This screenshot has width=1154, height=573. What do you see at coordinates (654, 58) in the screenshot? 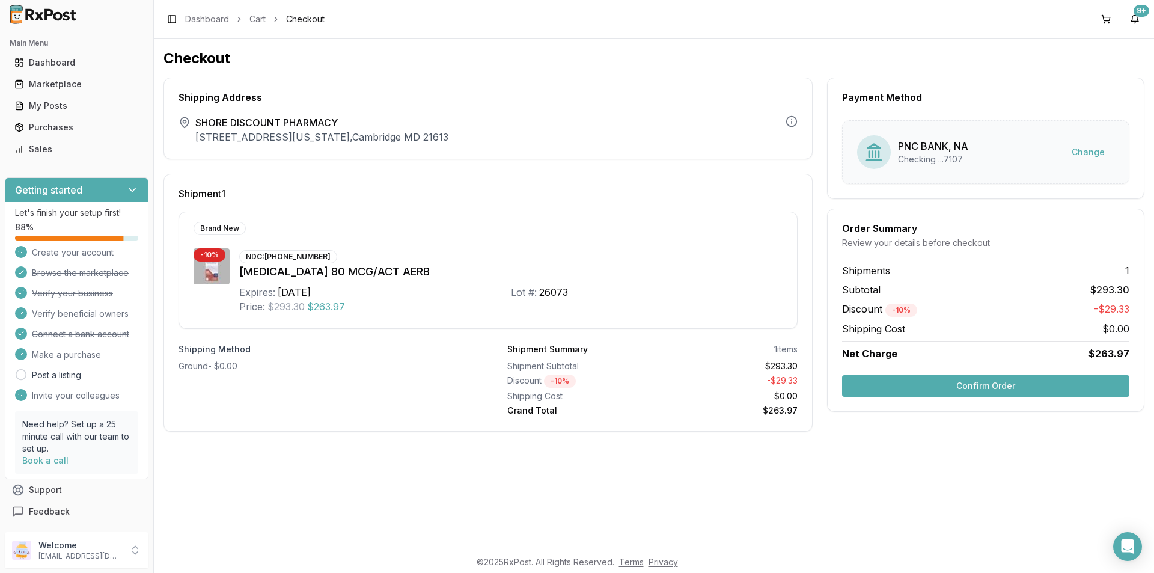
I see `h1: Checkout` at bounding box center [654, 58].